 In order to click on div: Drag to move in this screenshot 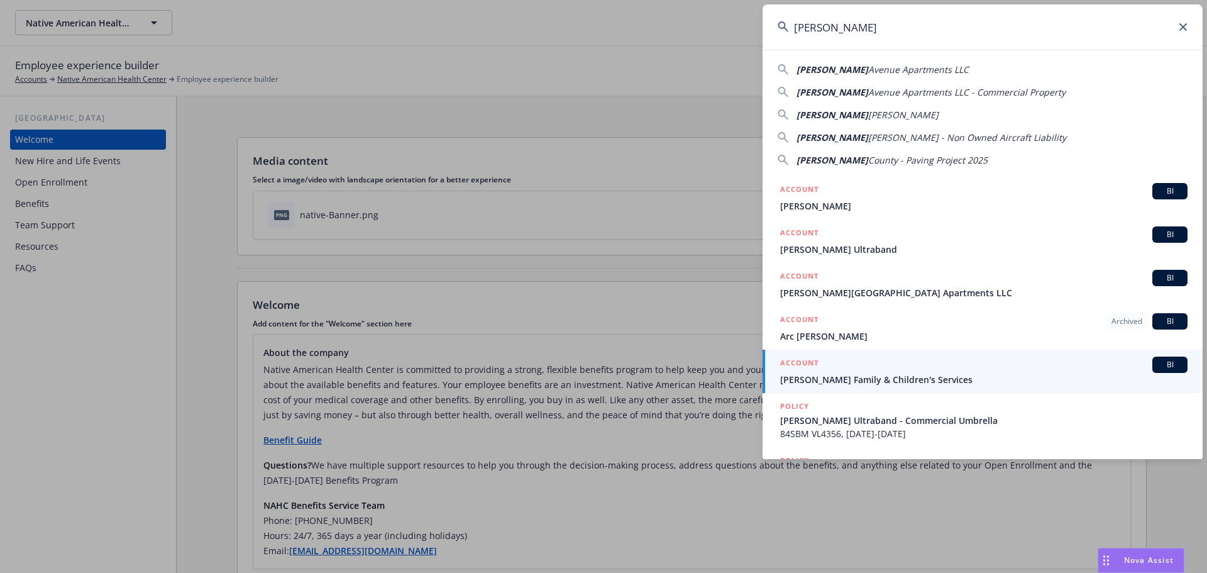, I will do `click(1106, 560)`.